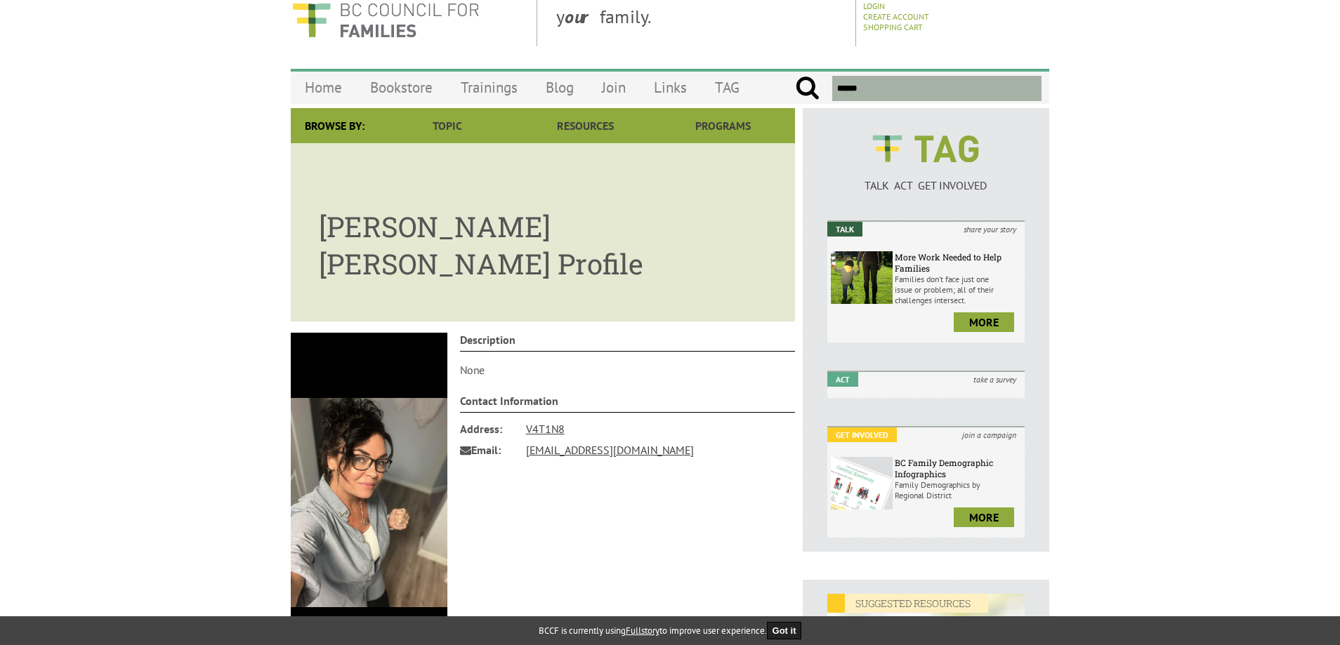  I want to click on em: SUGGESTED RESOURCES, so click(907, 603).